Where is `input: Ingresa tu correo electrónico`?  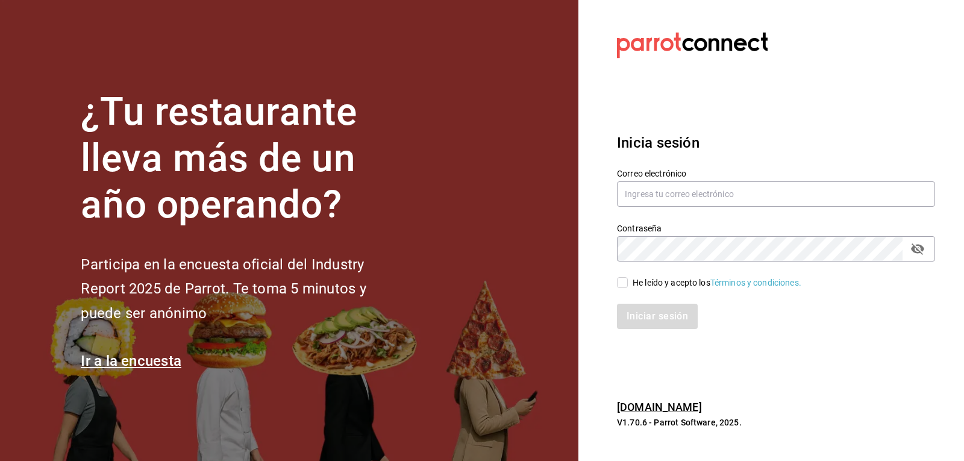
input: Ingresa tu correo electrónico is located at coordinates (776, 194).